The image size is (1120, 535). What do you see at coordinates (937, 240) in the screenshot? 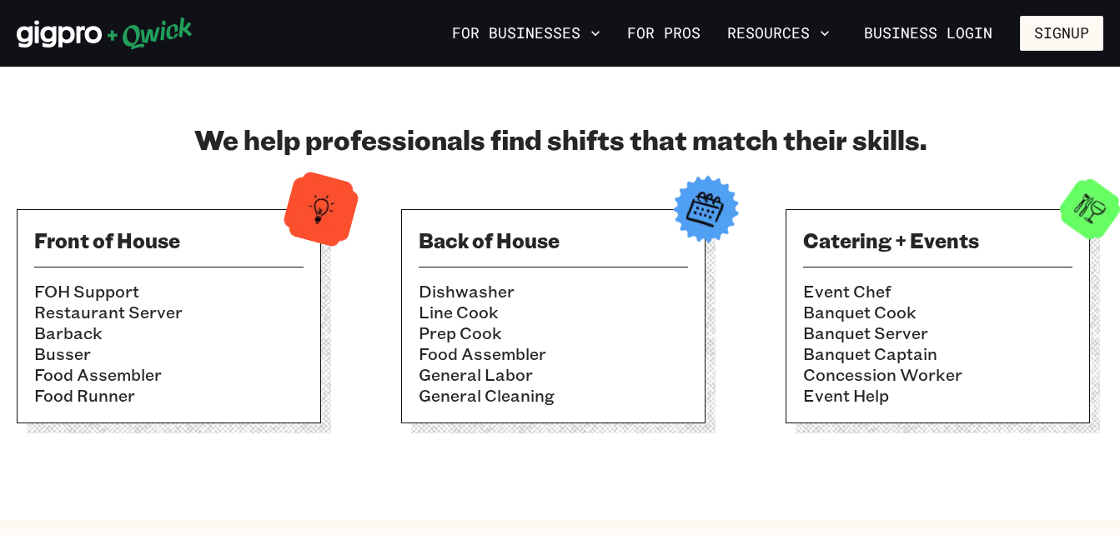
I see `h3: Catering + Events` at bounding box center [937, 240].